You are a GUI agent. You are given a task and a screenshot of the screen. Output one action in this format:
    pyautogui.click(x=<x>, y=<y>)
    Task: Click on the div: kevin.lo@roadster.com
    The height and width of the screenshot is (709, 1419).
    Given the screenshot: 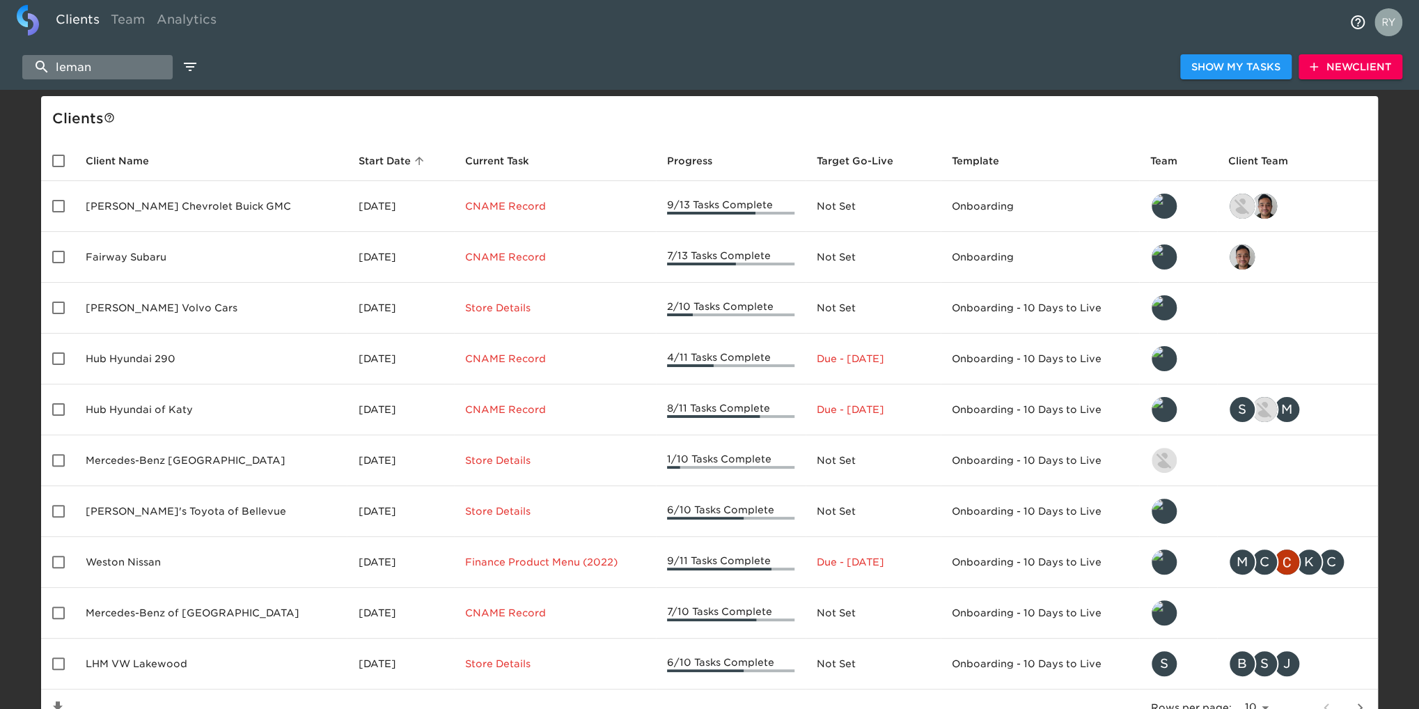 What is the action you would take?
    pyautogui.click(x=1178, y=460)
    